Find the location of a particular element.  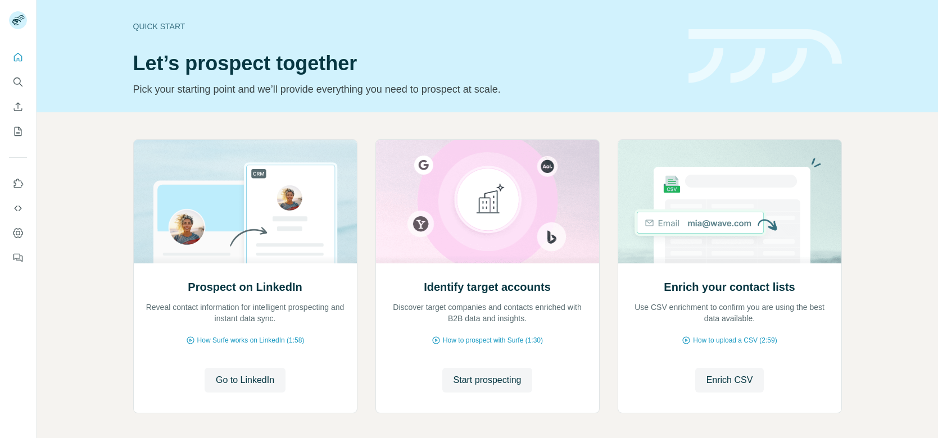

p: Discover target companies and contacts enriched with B2B data and insights. is located at coordinates (487, 313).